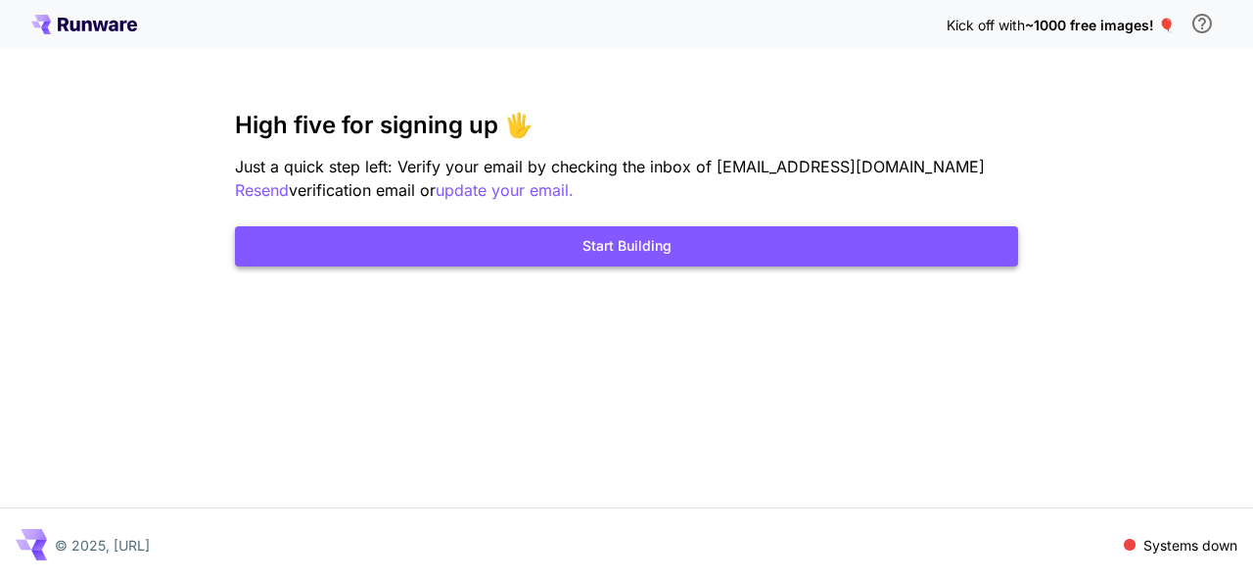 The height and width of the screenshot is (581, 1253). Describe the element at coordinates (362, 190) in the screenshot. I see `span: verification email or` at that location.